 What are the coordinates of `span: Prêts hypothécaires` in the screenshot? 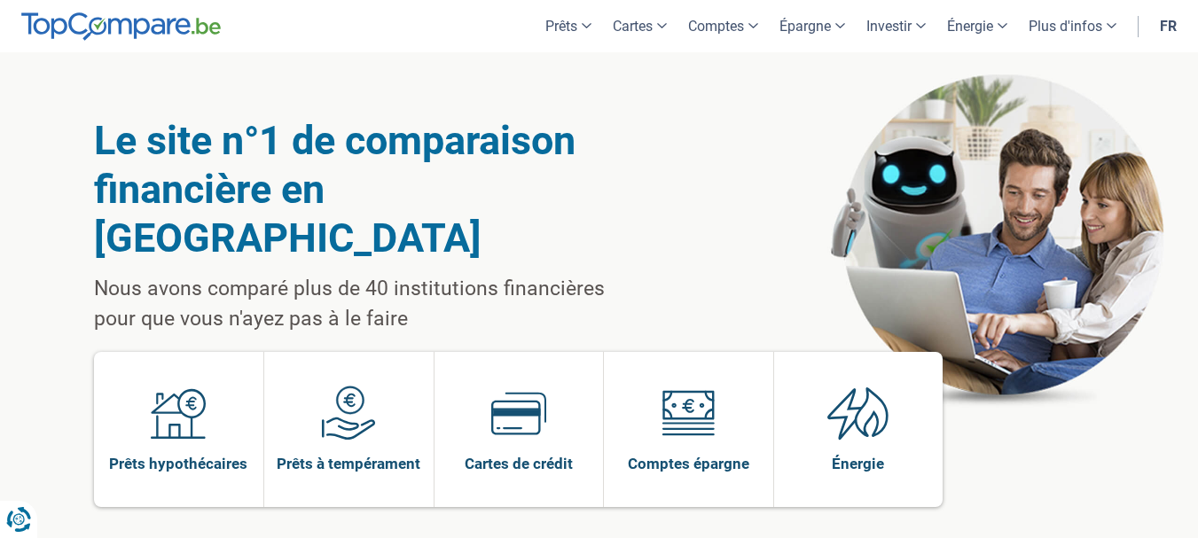 It's located at (178, 464).